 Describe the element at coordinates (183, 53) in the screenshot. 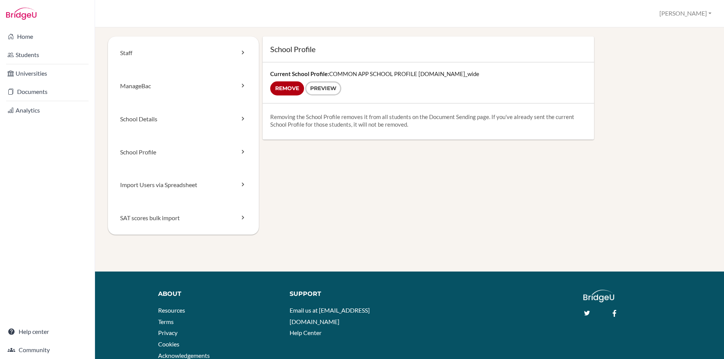

I see `a: Staff` at that location.